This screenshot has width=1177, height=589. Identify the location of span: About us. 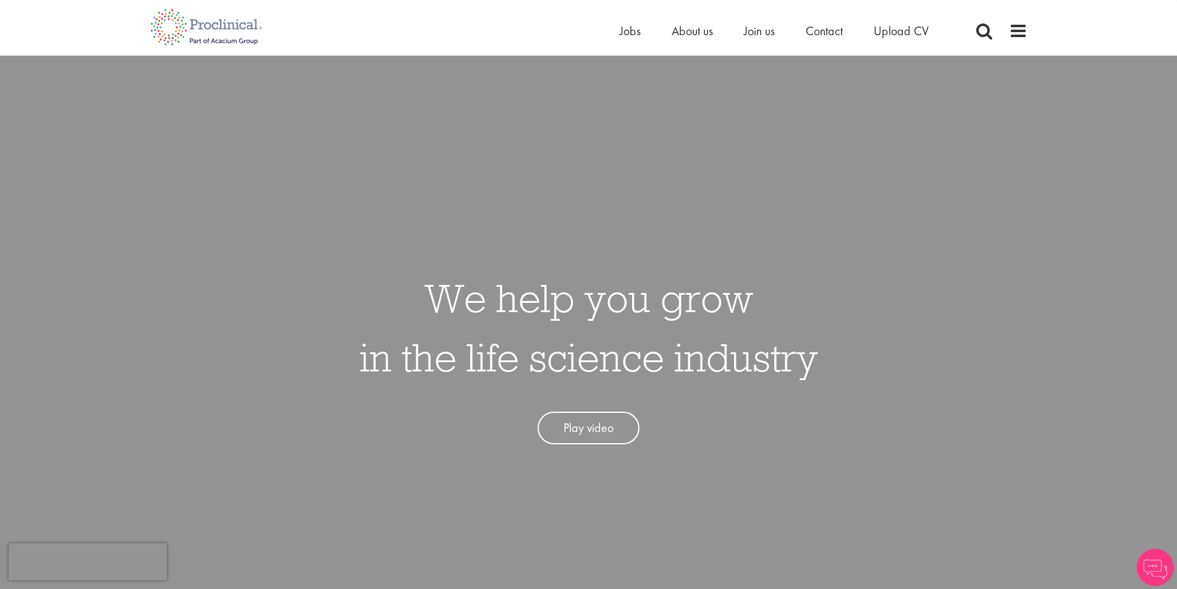
(692, 31).